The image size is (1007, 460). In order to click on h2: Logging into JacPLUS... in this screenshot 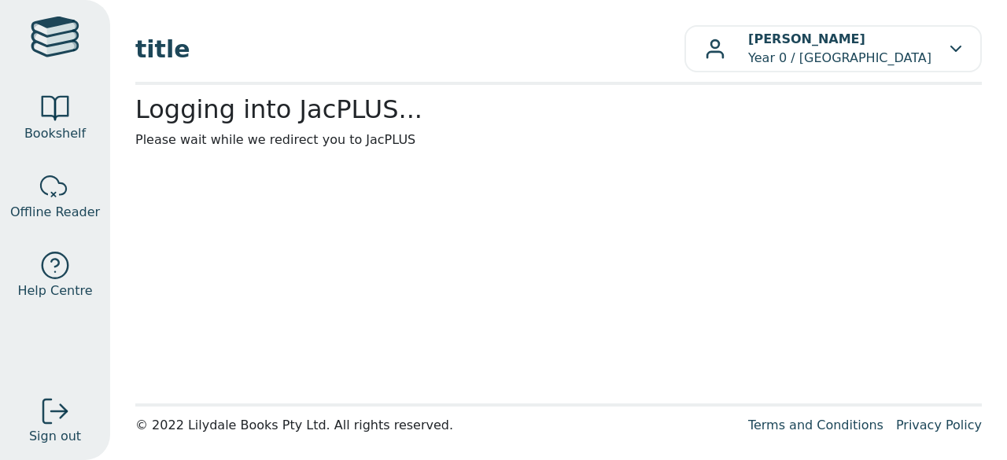, I will do `click(559, 109)`.